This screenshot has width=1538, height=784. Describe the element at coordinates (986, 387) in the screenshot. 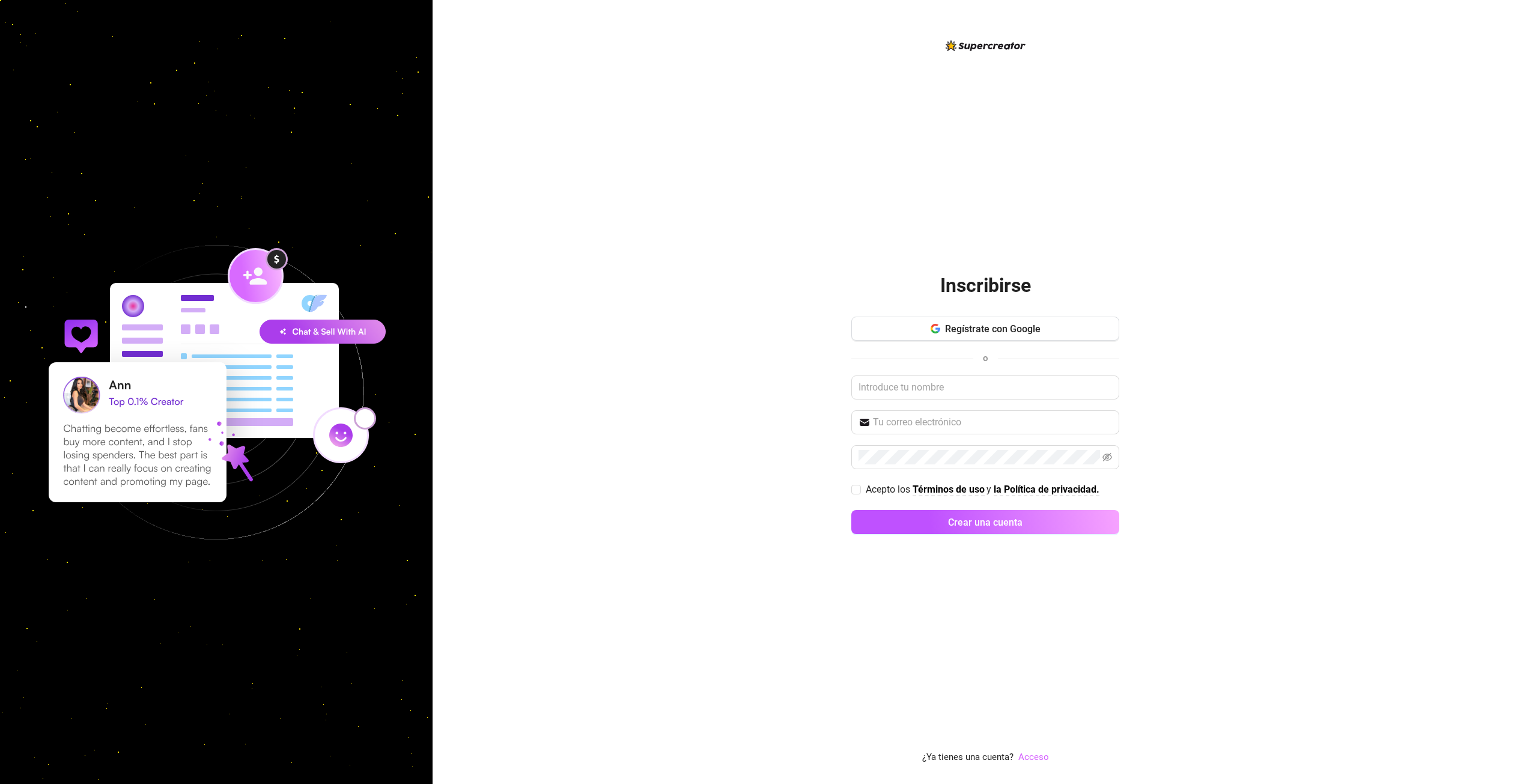

I see `input: Introduce tu nombre` at that location.